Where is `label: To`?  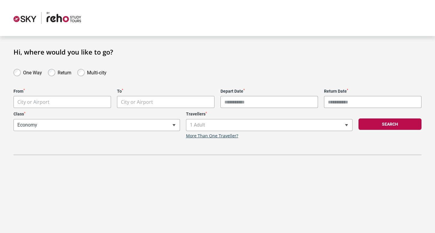
label: To is located at coordinates (166, 91).